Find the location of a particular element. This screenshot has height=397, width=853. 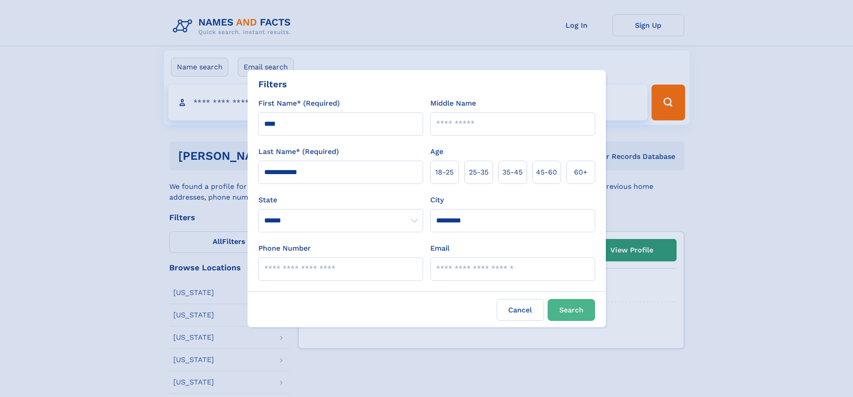

label: Email is located at coordinates (440, 249).